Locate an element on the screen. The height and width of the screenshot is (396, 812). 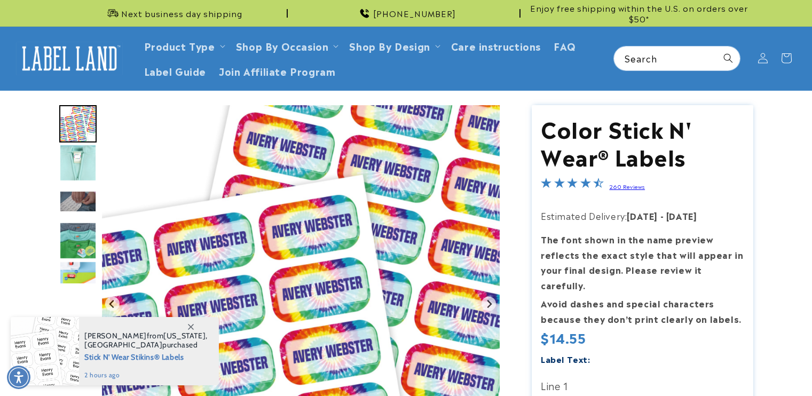
span: from , purchased is located at coordinates (146, 341).